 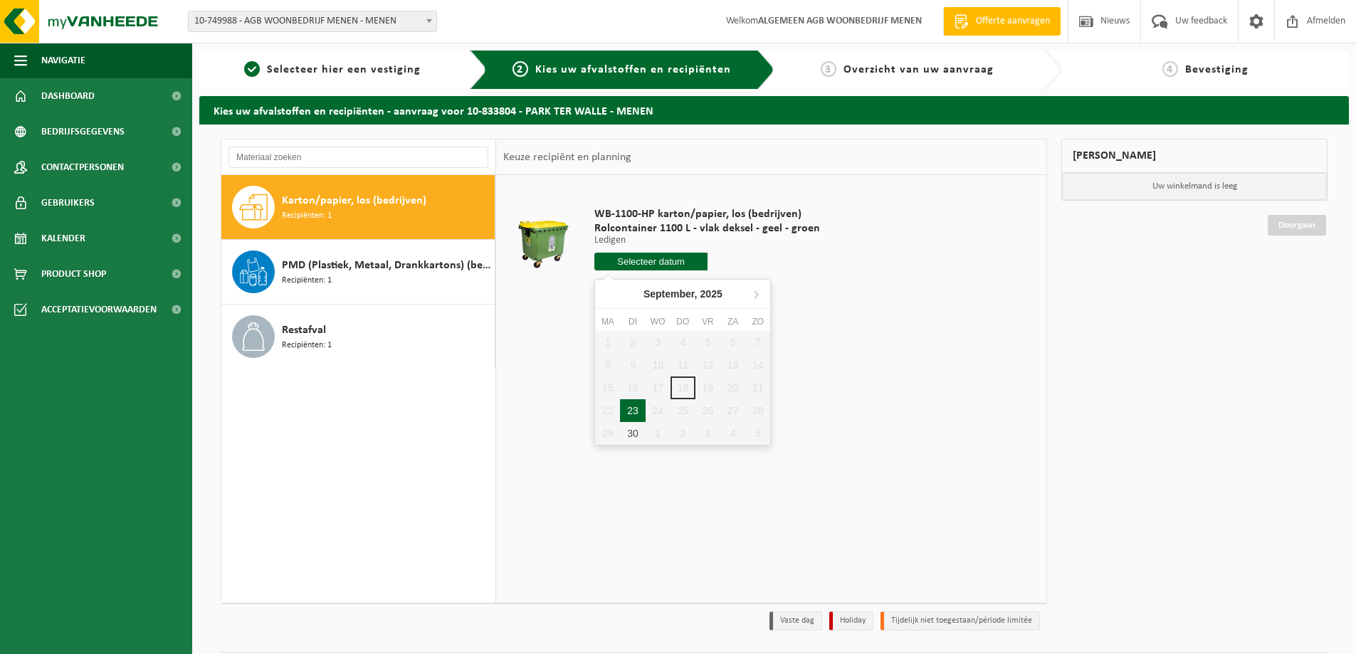 What do you see at coordinates (711, 294) in the screenshot?
I see `i: 2025` at bounding box center [711, 294].